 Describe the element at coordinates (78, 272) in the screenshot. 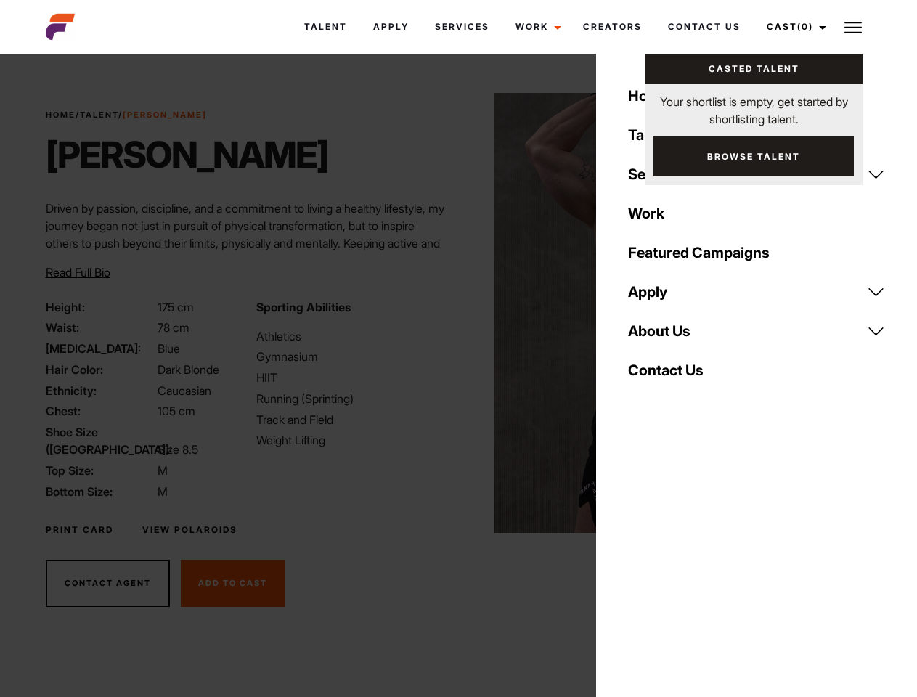

I see `button: Read Full Bio` at that location.